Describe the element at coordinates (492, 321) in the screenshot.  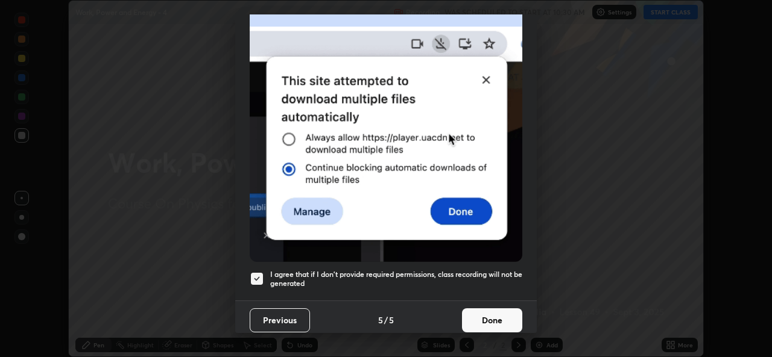
I see `button: Done` at that location.